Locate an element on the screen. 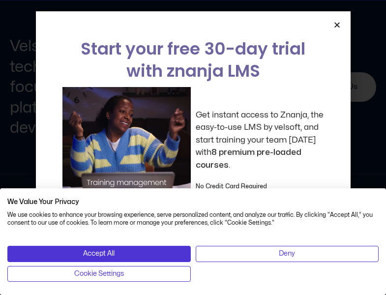  h2: We Value Your Privacy is located at coordinates (193, 202).